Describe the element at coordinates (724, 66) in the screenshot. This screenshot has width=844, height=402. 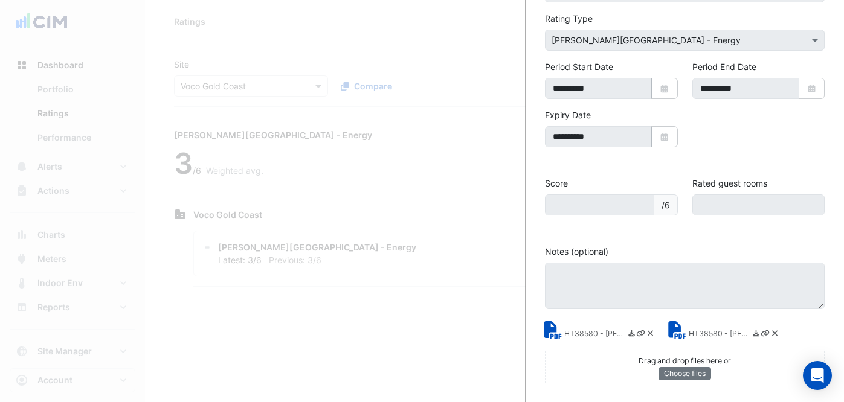
I see `label: Period End Date` at that location.